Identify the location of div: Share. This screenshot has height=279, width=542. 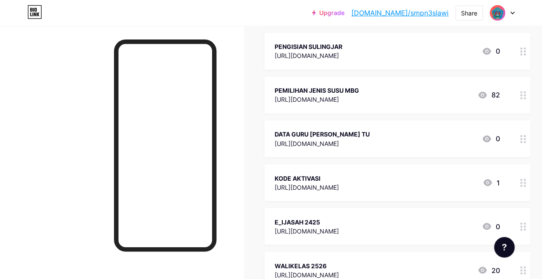
(470, 13).